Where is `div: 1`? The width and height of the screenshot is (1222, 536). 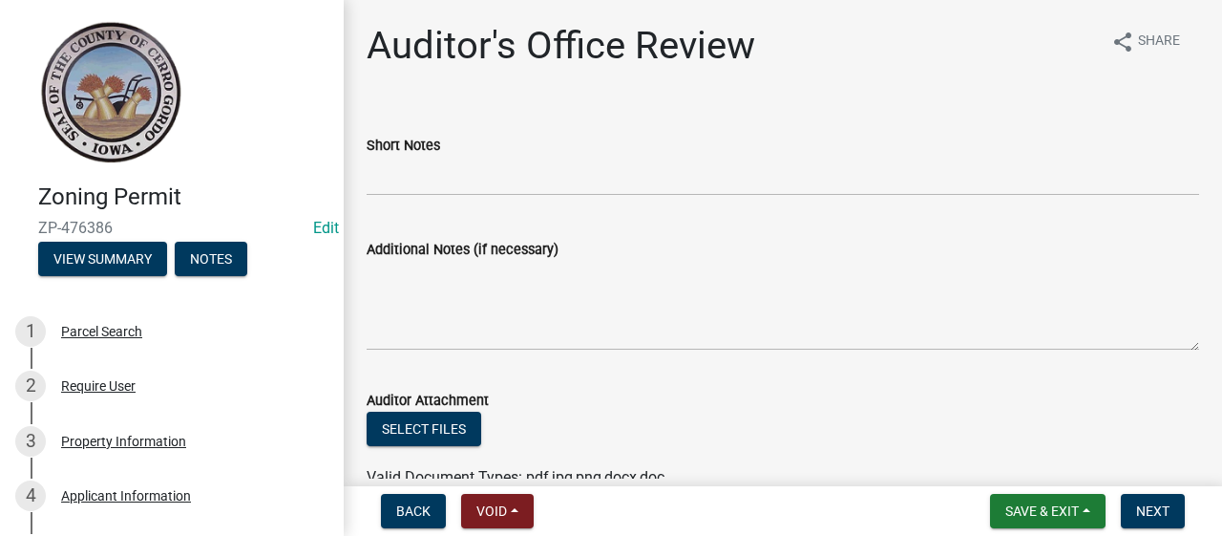 div: 1 is located at coordinates (31, 331).